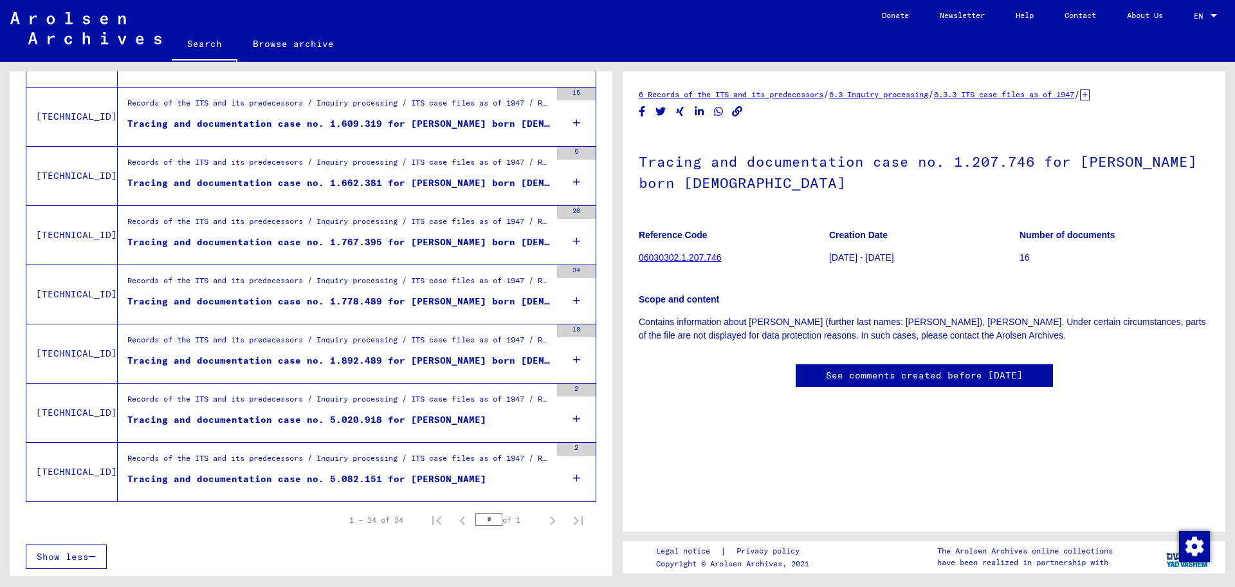  I want to click on button: Share on Twitter, so click(661, 111).